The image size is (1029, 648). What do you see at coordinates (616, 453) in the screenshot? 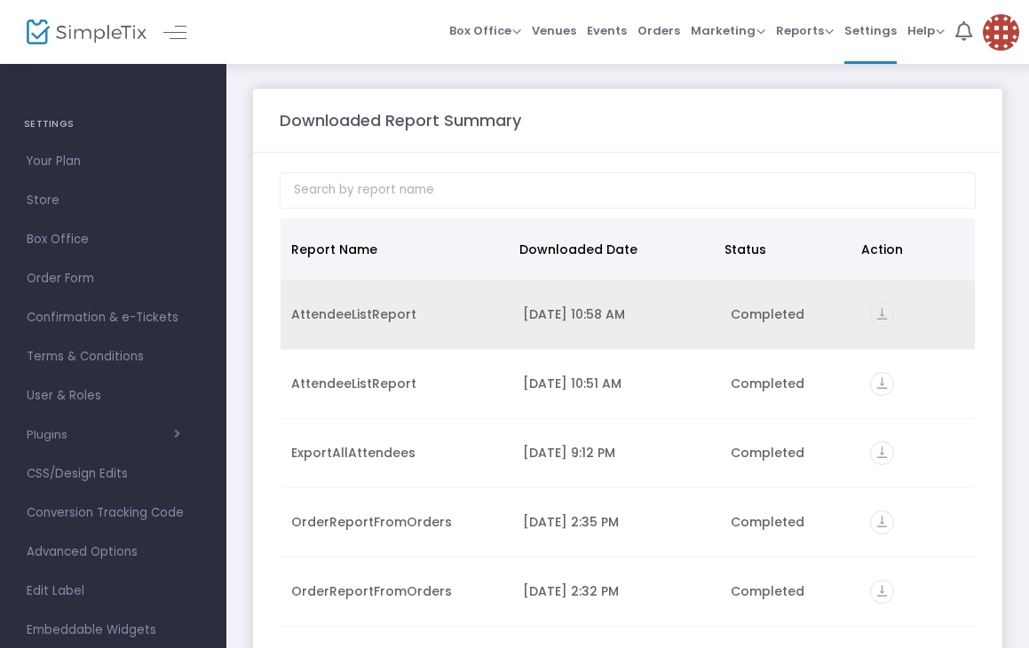
I see `div: 8/6/2025 9:12 PM` at bounding box center [616, 453].